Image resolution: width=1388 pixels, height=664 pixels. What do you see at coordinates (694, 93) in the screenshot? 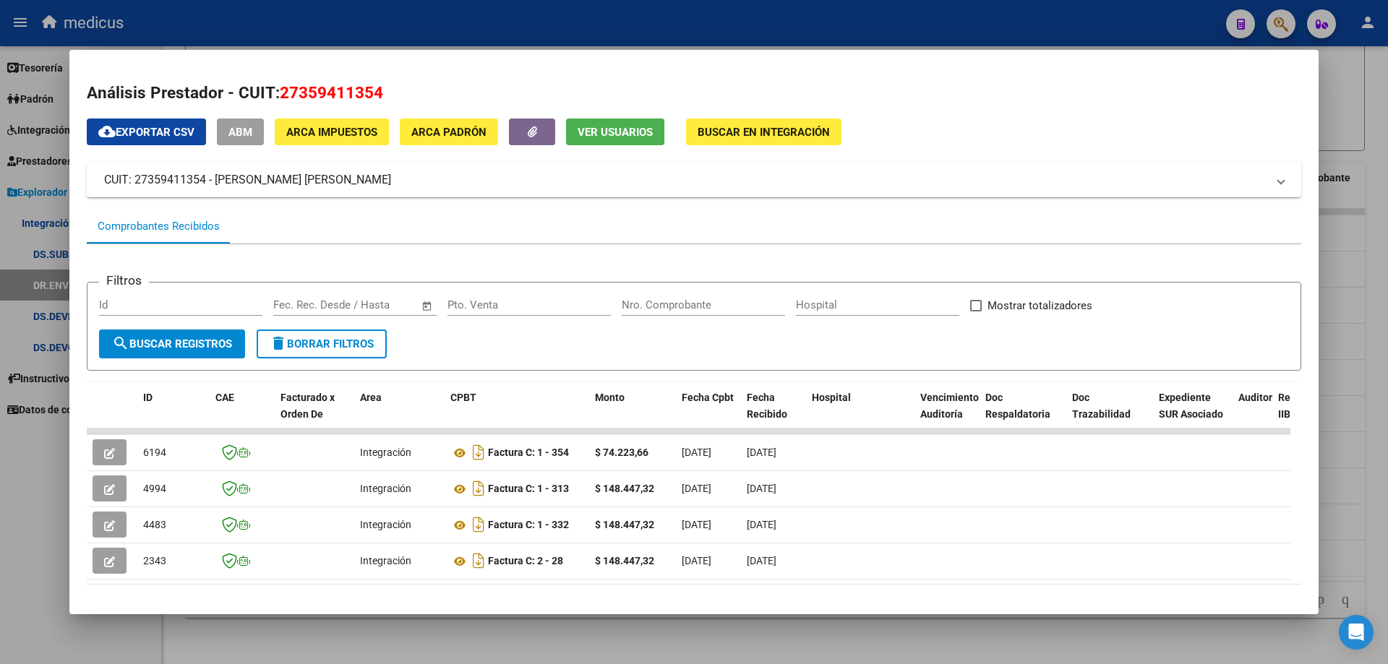
I see `h2: Análisis Prestador - CUIT:` at bounding box center [694, 93].